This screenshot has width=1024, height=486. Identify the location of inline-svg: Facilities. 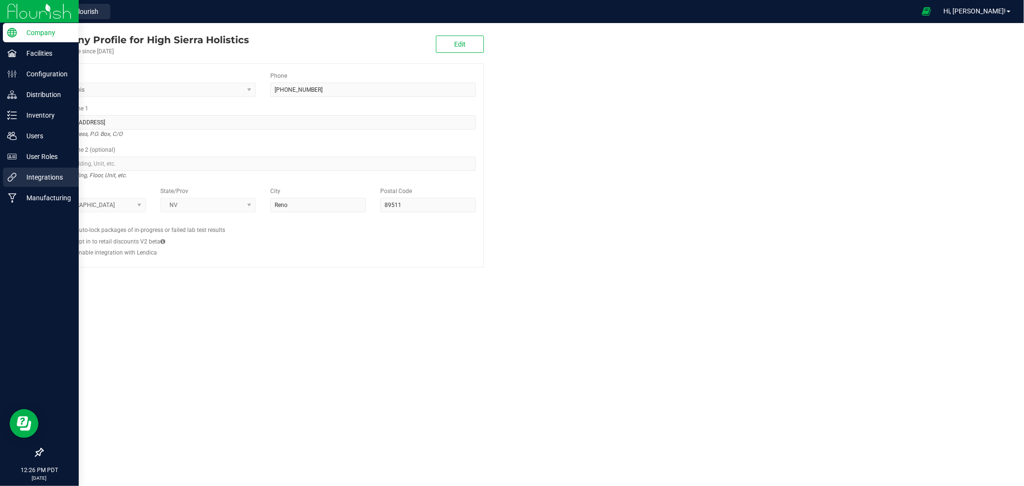
(12, 53).